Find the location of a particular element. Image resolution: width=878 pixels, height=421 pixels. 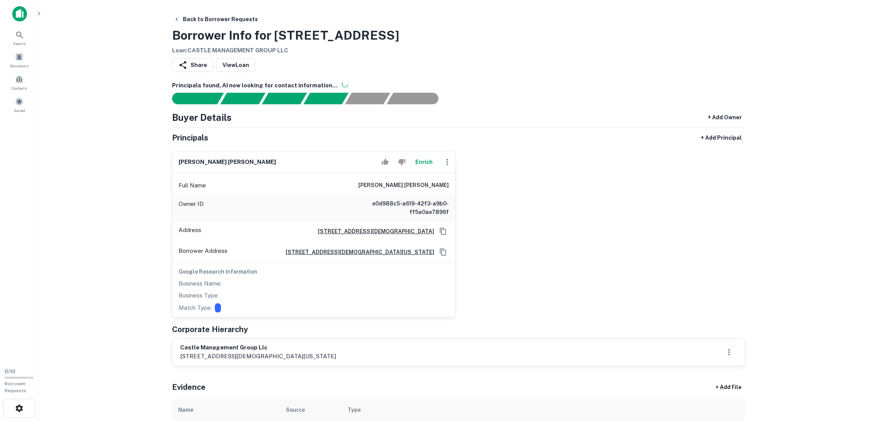

h6: e0d988c5-a619-42f3-a9b0-ff5a0ae7896f is located at coordinates (403, 208).